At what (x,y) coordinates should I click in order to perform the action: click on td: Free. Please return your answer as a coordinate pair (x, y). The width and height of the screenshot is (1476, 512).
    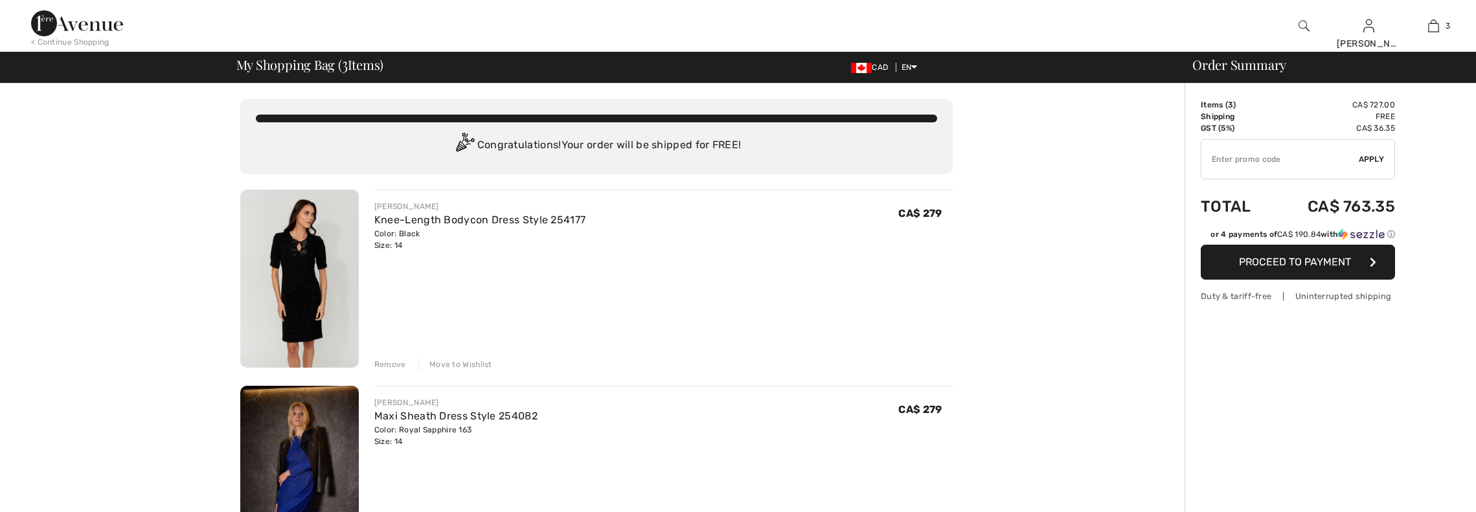
    Looking at the image, I should click on (1333, 117).